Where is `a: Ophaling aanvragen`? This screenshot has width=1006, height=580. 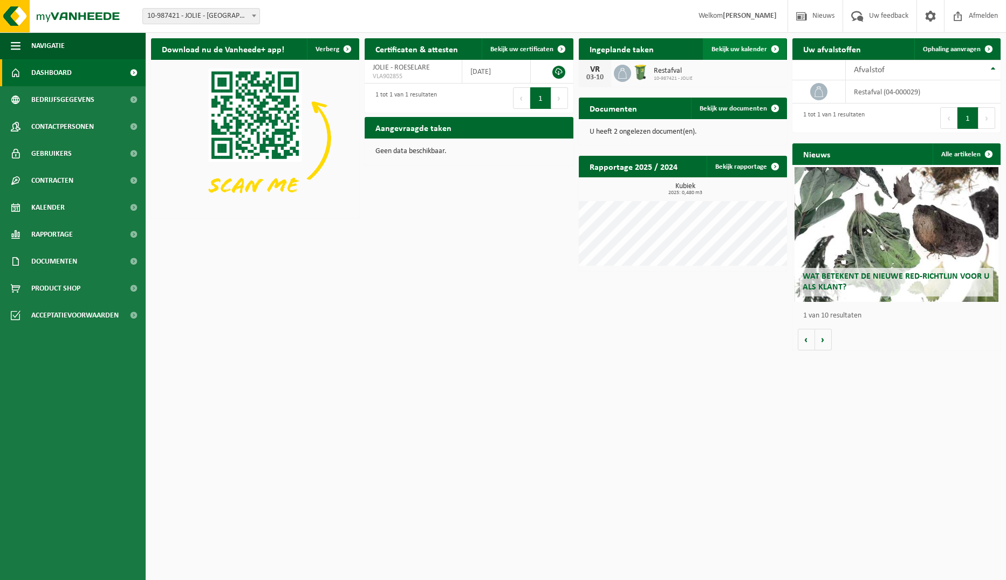 a: Ophaling aanvragen is located at coordinates (957, 49).